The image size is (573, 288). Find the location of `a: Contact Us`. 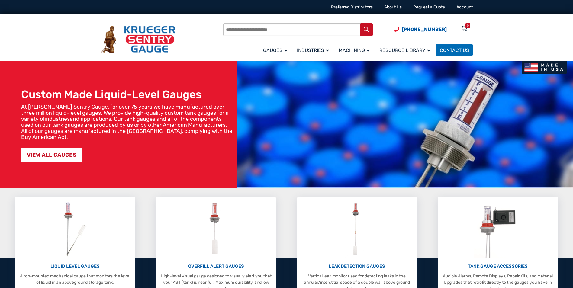

a: Contact Us is located at coordinates (454, 50).